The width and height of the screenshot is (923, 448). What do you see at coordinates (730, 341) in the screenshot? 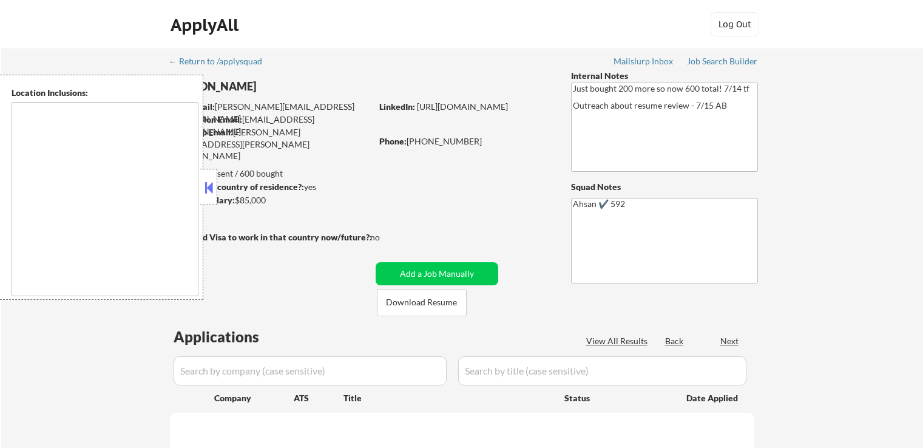
I see `div: Next` at bounding box center [730, 341].